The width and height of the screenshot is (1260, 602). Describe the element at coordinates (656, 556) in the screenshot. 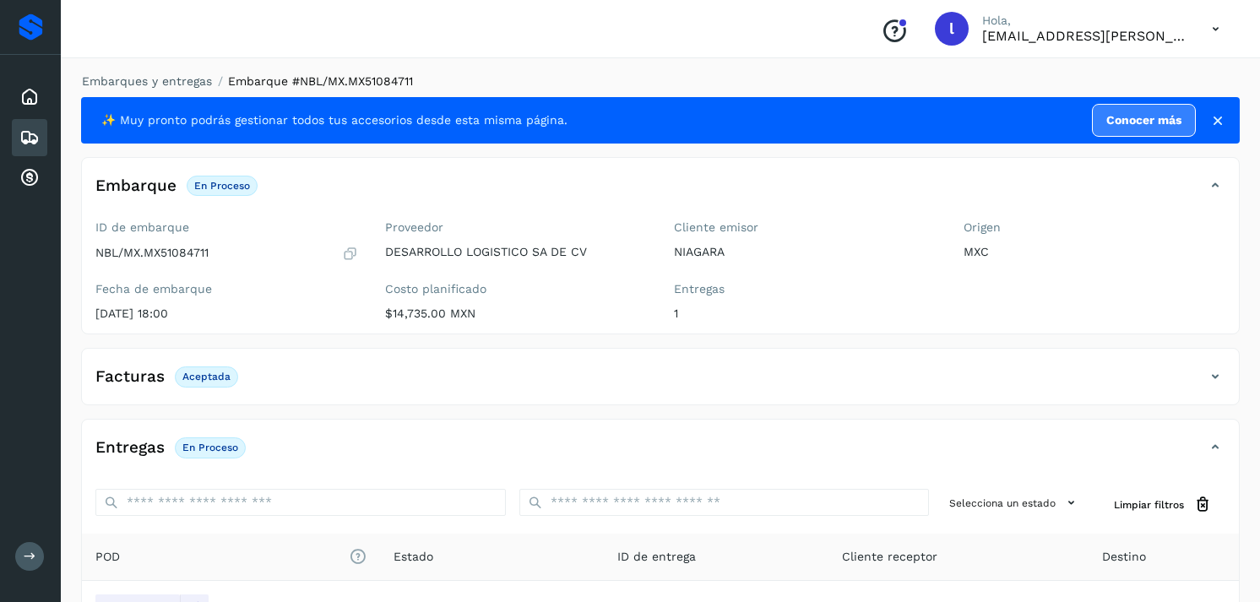

I see `span: ID de entrega` at that location.